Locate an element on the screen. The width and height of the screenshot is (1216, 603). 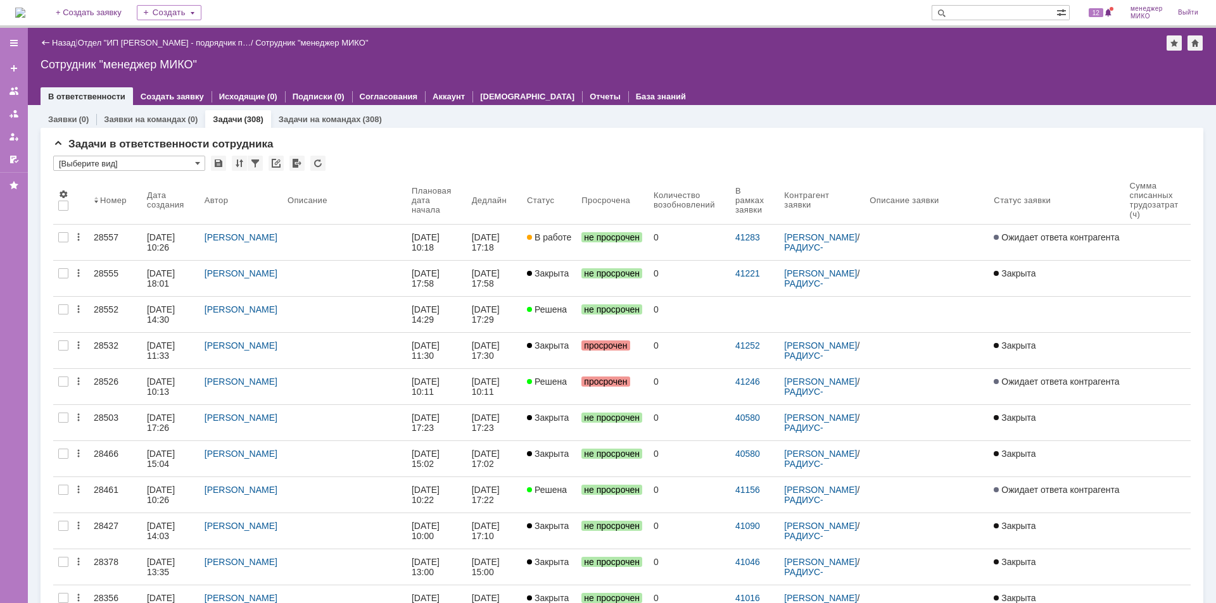
div: Фильтрация... is located at coordinates (255, 163).